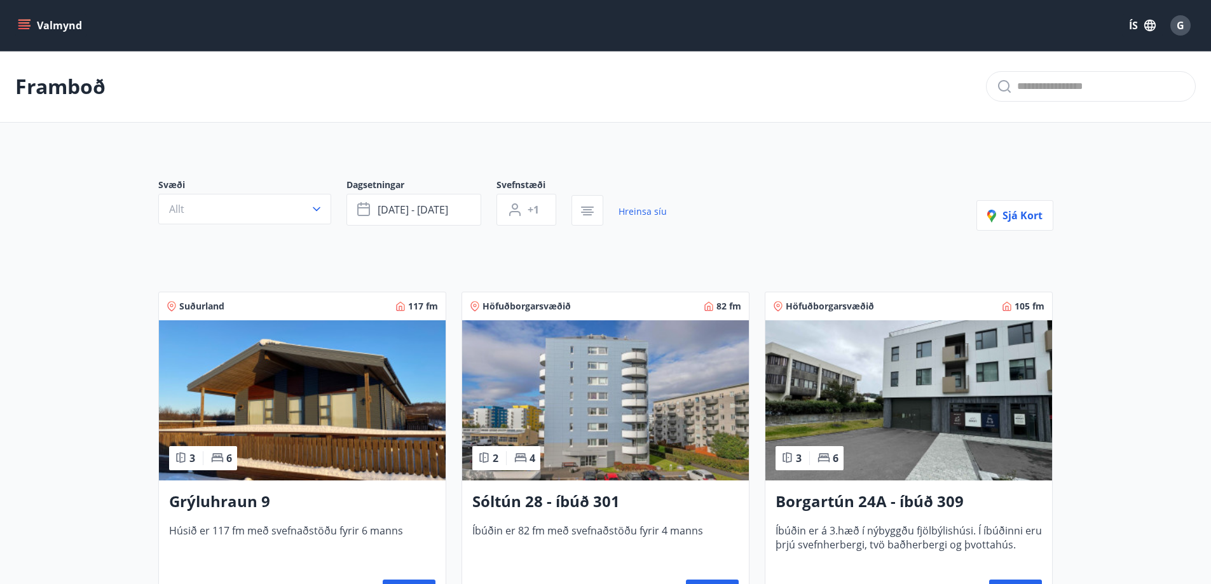 The height and width of the screenshot is (584, 1211). I want to click on a: Hreinsa síu, so click(642, 212).